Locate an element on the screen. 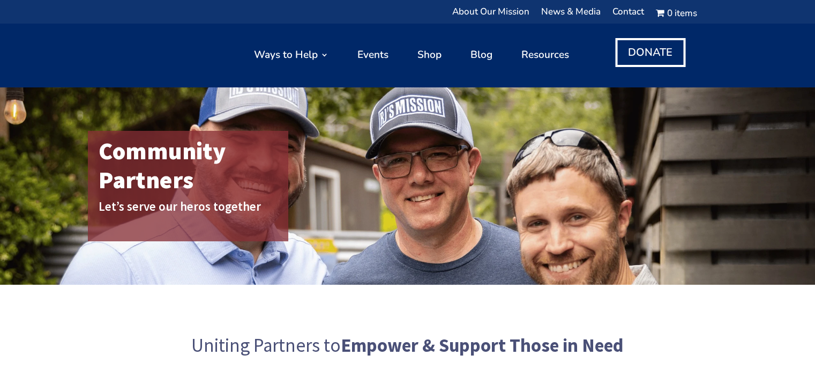 The height and width of the screenshot is (377, 815). a: About Our Mission is located at coordinates (491, 14).